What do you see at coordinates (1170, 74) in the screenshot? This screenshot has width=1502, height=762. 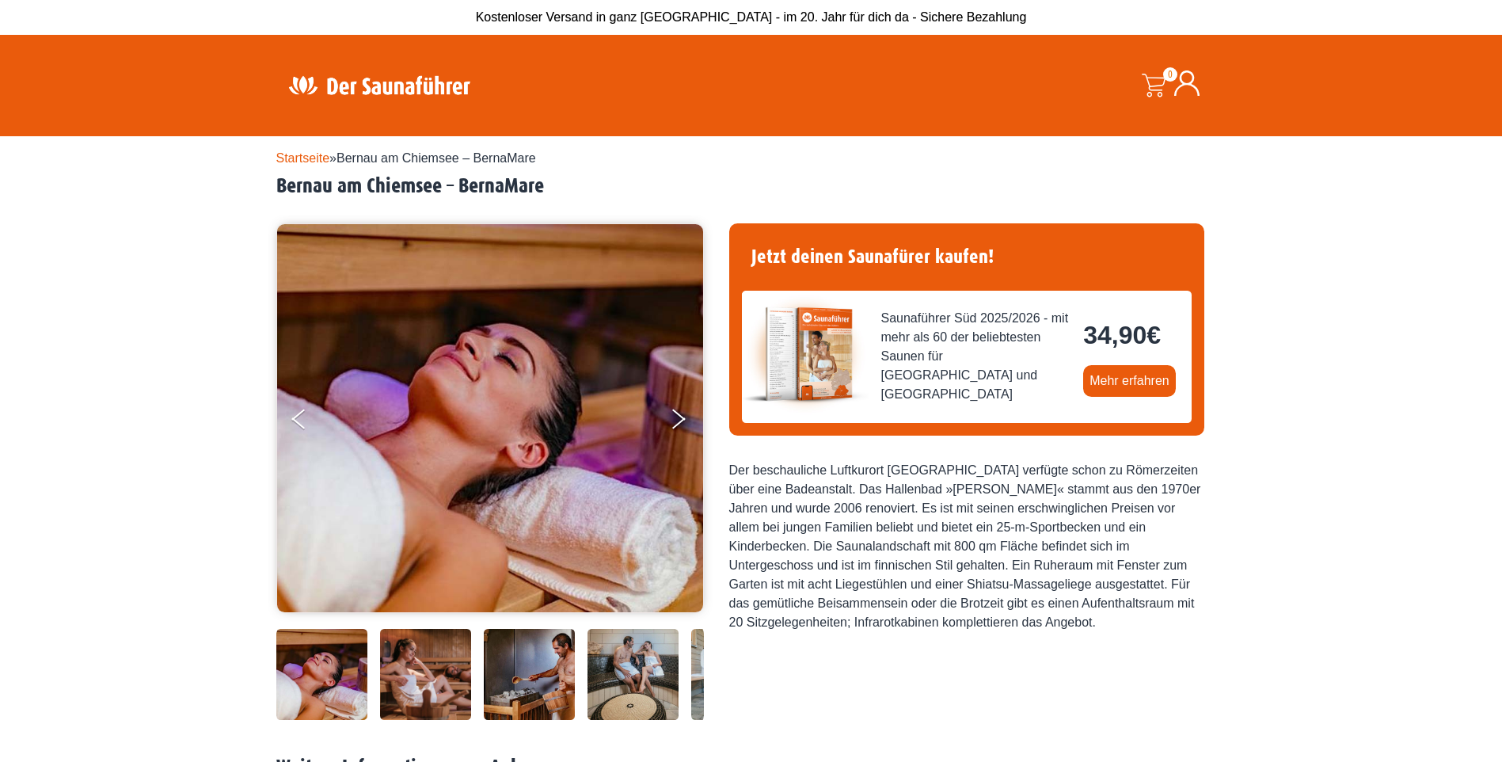 I see `span: 0` at bounding box center [1170, 74].